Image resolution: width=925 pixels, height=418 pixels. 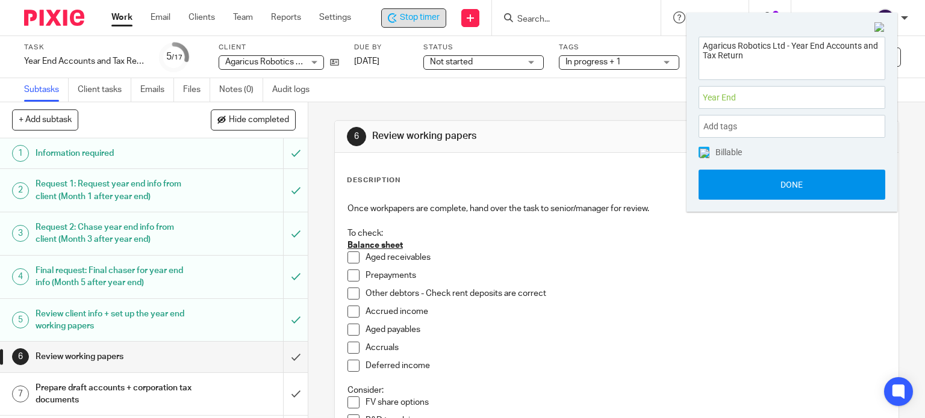 What do you see at coordinates (20, 191) in the screenshot?
I see `div: 2` at bounding box center [20, 191].